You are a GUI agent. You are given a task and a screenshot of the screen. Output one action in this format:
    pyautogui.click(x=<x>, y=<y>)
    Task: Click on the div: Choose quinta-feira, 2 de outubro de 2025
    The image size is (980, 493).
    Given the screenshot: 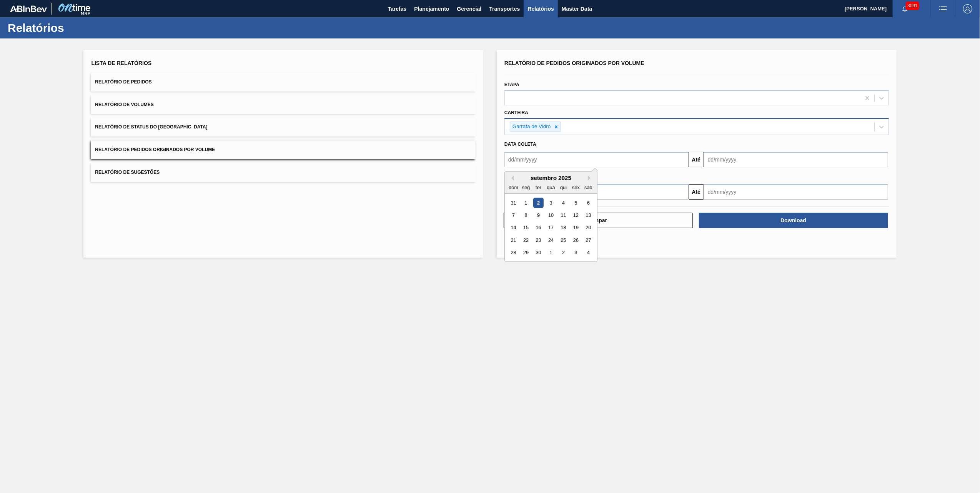 What is the action you would take?
    pyautogui.click(x=563, y=253)
    